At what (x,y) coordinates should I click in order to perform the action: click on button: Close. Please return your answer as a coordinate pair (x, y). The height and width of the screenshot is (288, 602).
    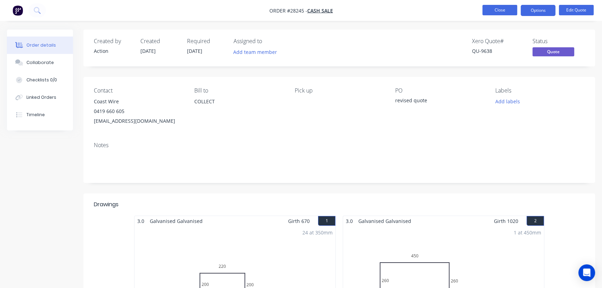
    Looking at the image, I should click on (500, 10).